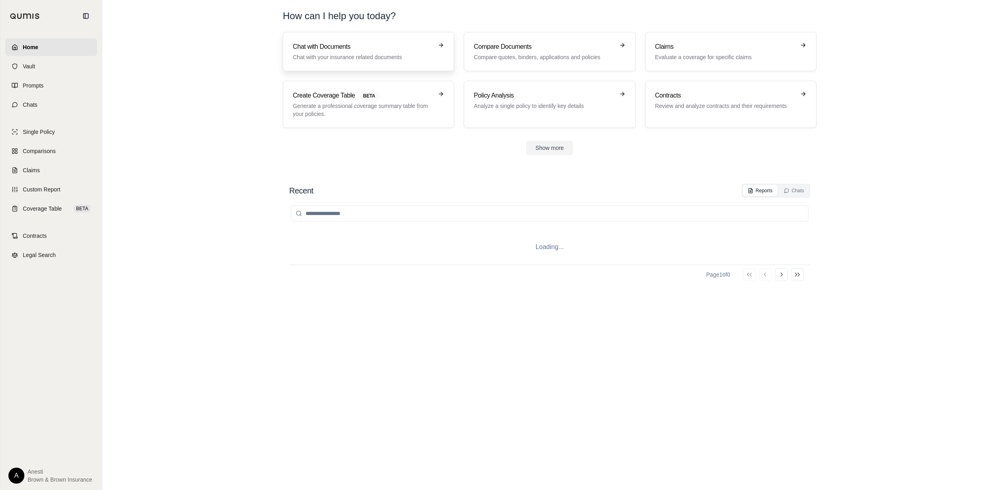 The image size is (997, 490). I want to click on h3: Chat with Documents, so click(363, 47).